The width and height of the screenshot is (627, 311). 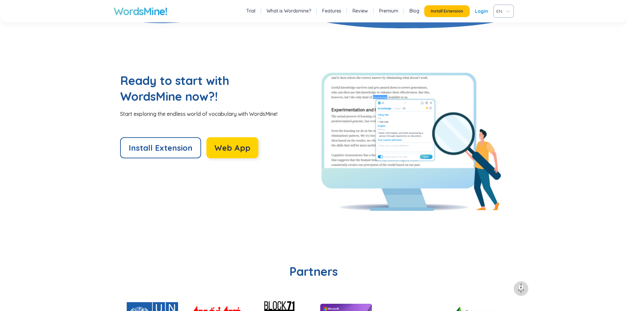 I want to click on span: VIE, so click(x=503, y=11).